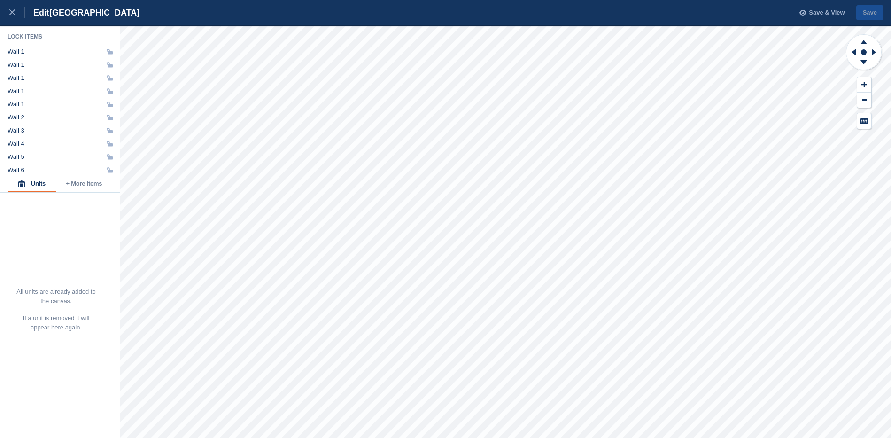 The image size is (891, 438). What do you see at coordinates (820, 13) in the screenshot?
I see `button: Save & View` at bounding box center [820, 13].